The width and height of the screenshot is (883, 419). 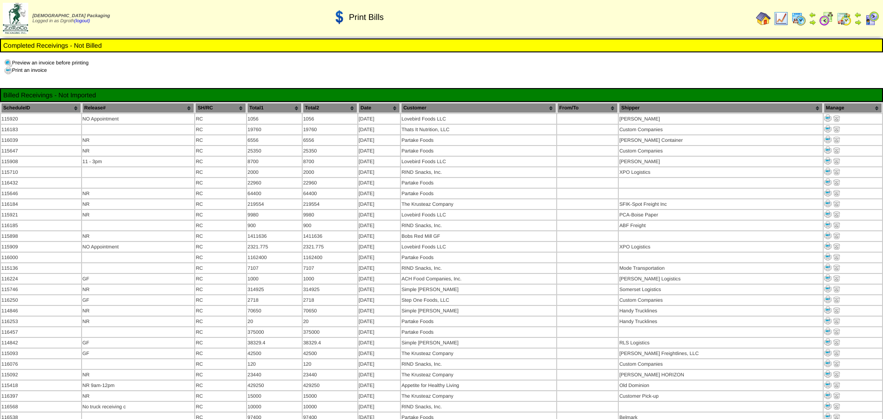 I want to click on td: 314925, so click(x=274, y=289).